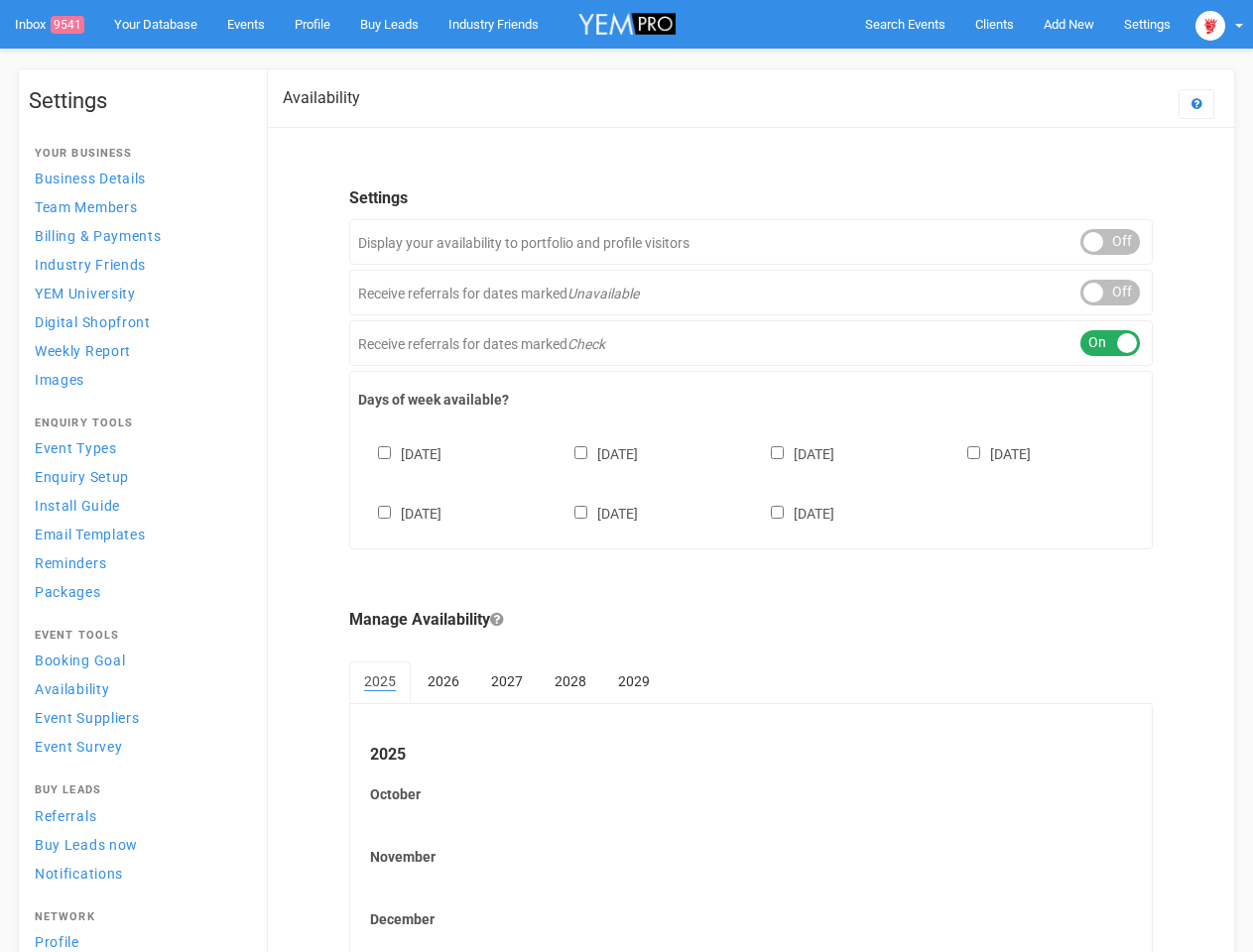 The width and height of the screenshot is (1253, 952). I want to click on span: Billing & Payments, so click(98, 236).